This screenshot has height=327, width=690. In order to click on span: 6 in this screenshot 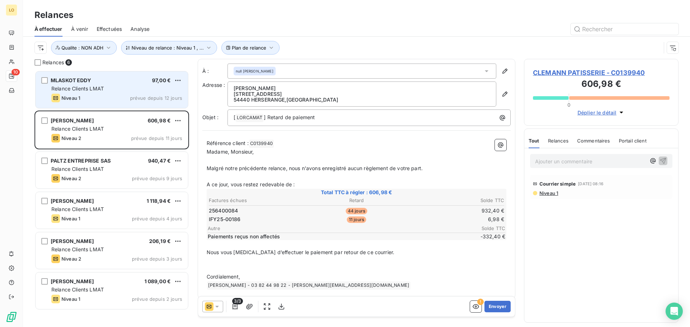, I will do `click(69, 63)`.